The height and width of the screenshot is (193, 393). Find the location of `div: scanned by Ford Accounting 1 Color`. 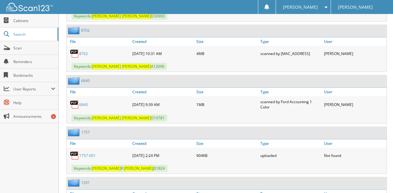

div: scanned by Ford Accounting 1 Color is located at coordinates (291, 104).